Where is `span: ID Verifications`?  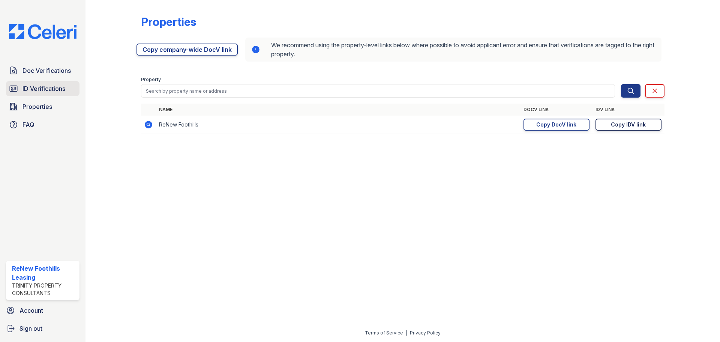
span: ID Verifications is located at coordinates (44, 89).